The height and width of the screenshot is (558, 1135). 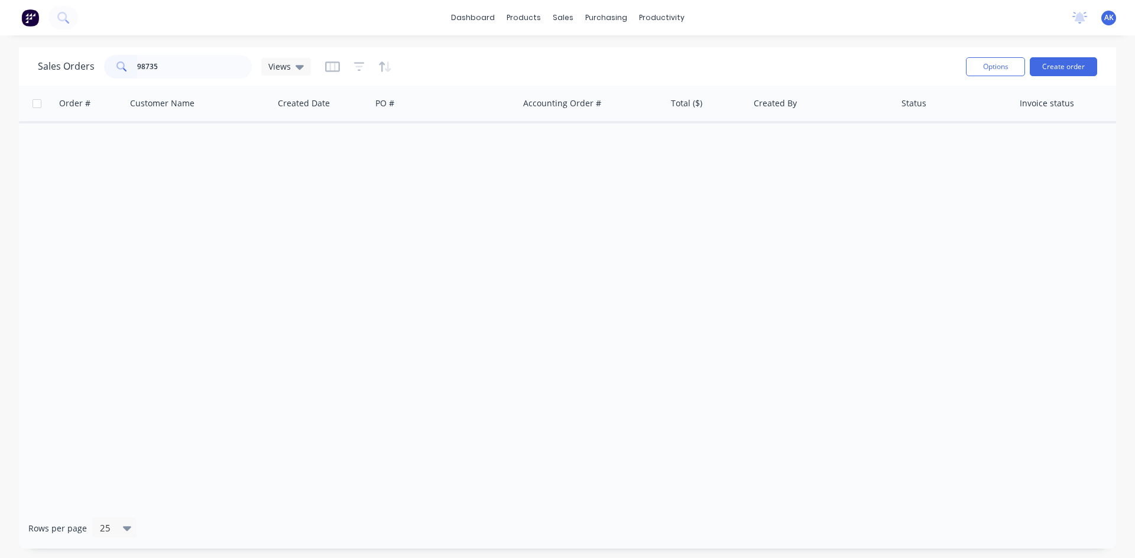 What do you see at coordinates (66, 66) in the screenshot?
I see `h1: Sales Orders` at bounding box center [66, 66].